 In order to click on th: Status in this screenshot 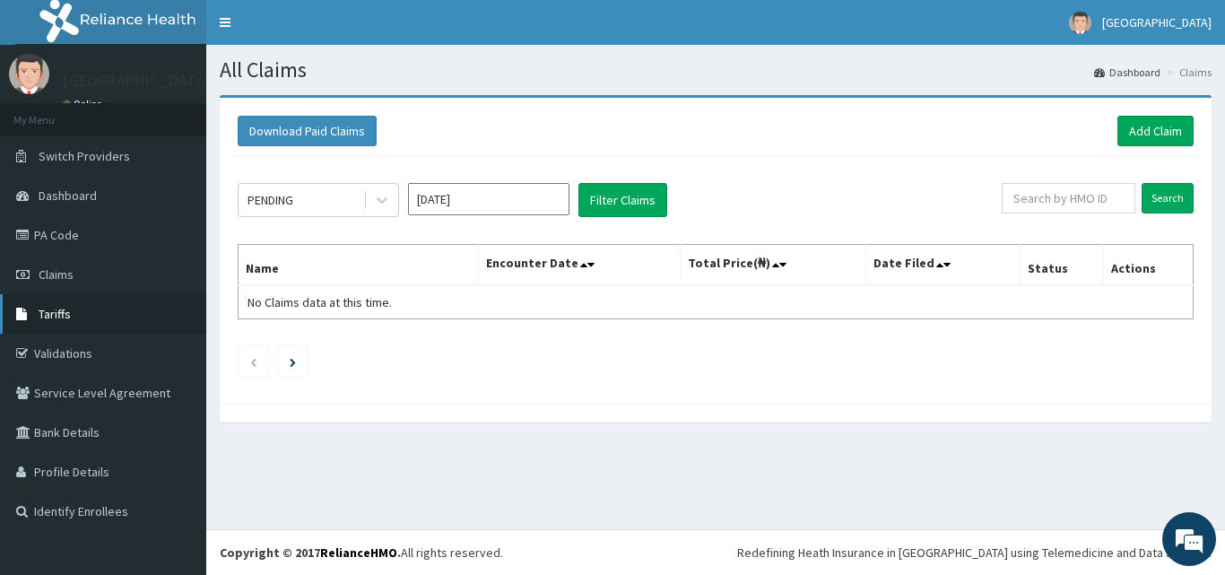, I will do `click(1062, 265)`.